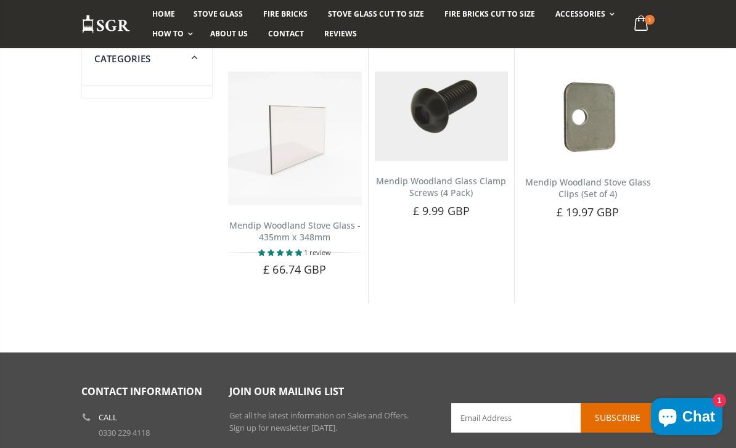  Describe the element at coordinates (295, 231) in the screenshot. I see `a: Mendip Woodland Stove Glass - 435mm x 348mm` at that location.